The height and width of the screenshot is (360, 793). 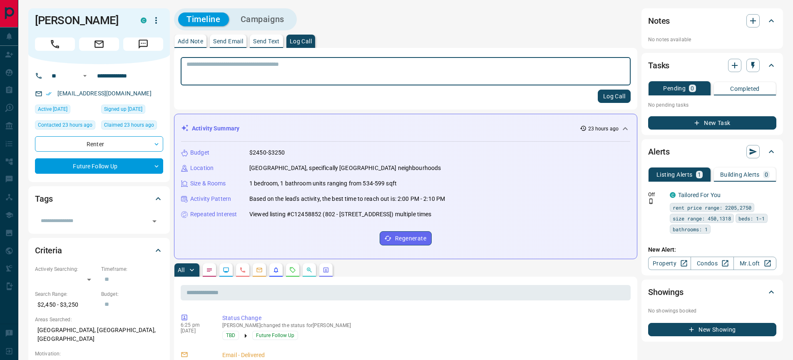 What do you see at coordinates (267, 152) in the screenshot?
I see `p: $2450-$3250` at bounding box center [267, 152].